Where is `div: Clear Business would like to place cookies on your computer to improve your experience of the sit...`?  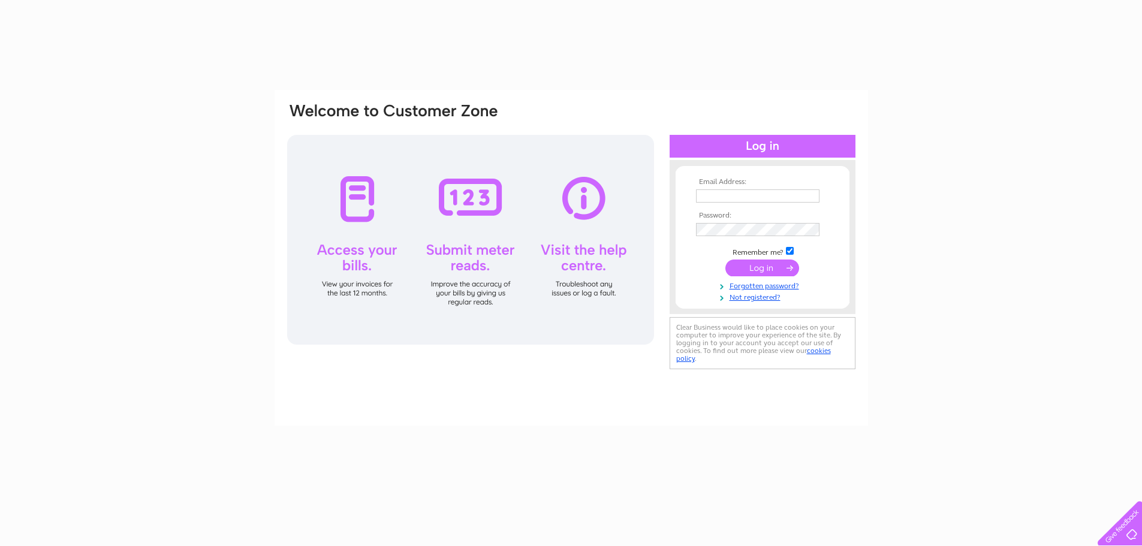 div: Clear Business would like to place cookies on your computer to improve your experience of the sit... is located at coordinates (763, 343).